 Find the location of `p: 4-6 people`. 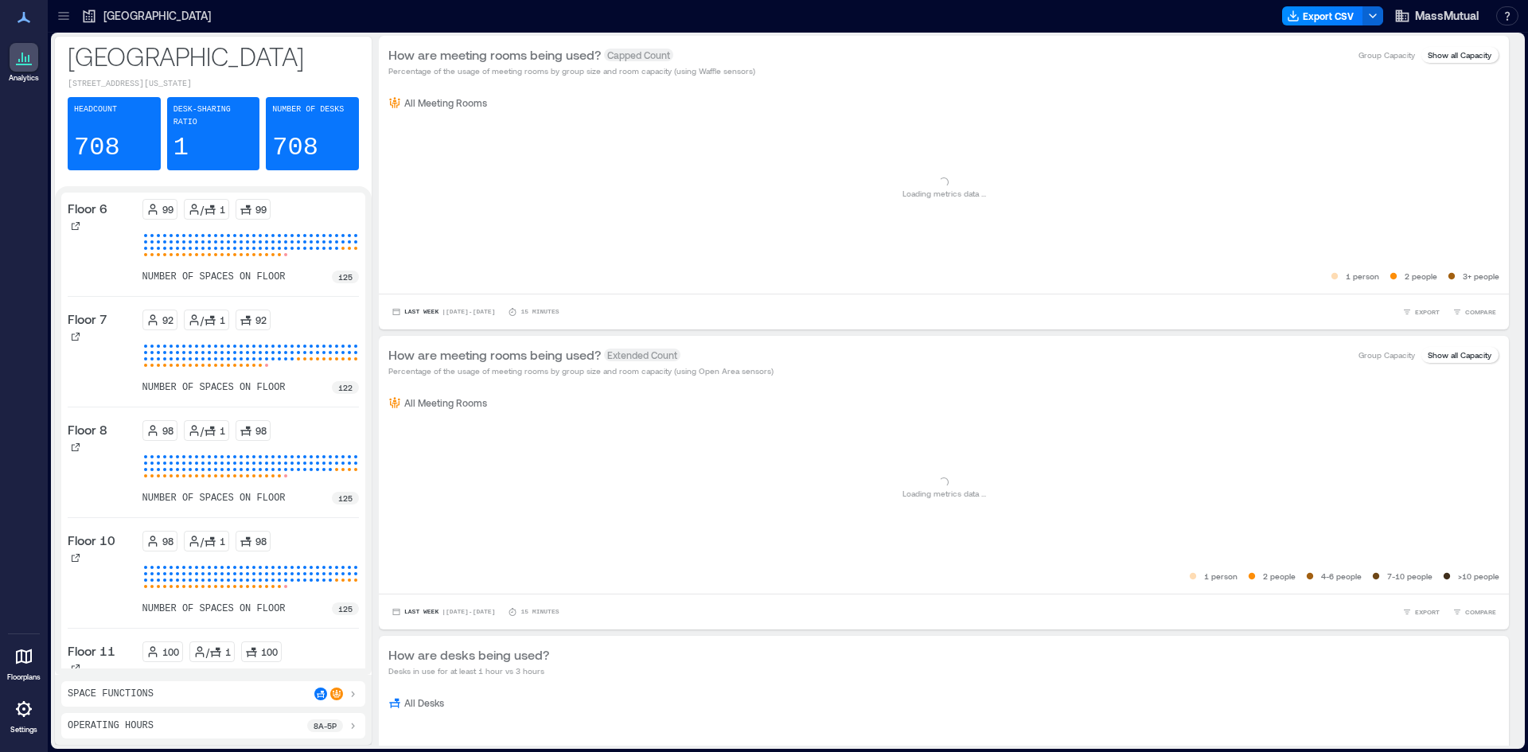

p: 4-6 people is located at coordinates (1341, 576).